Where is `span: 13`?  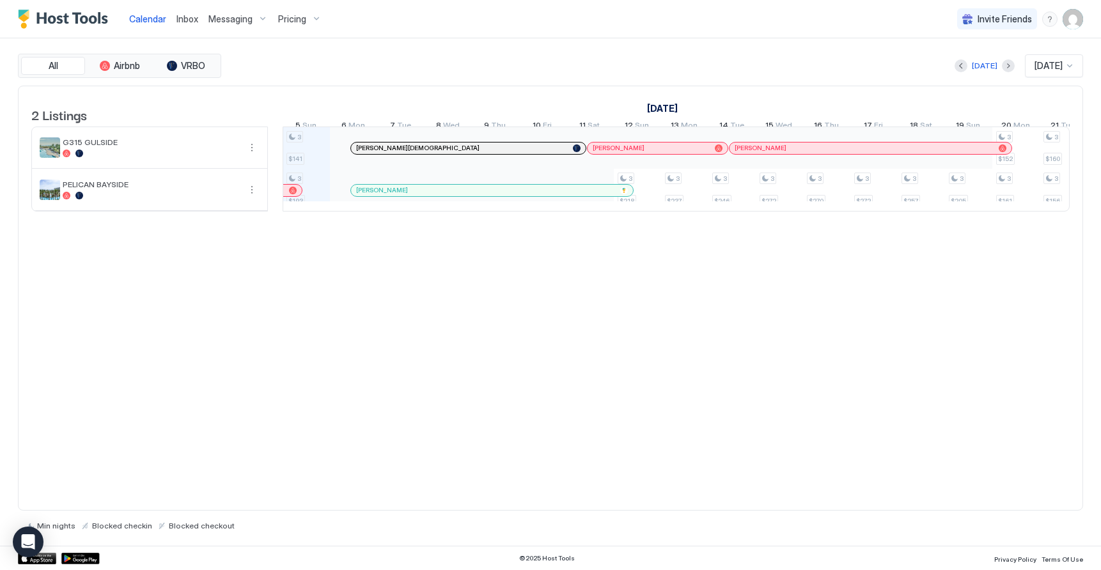
span: 13 is located at coordinates (675, 127).